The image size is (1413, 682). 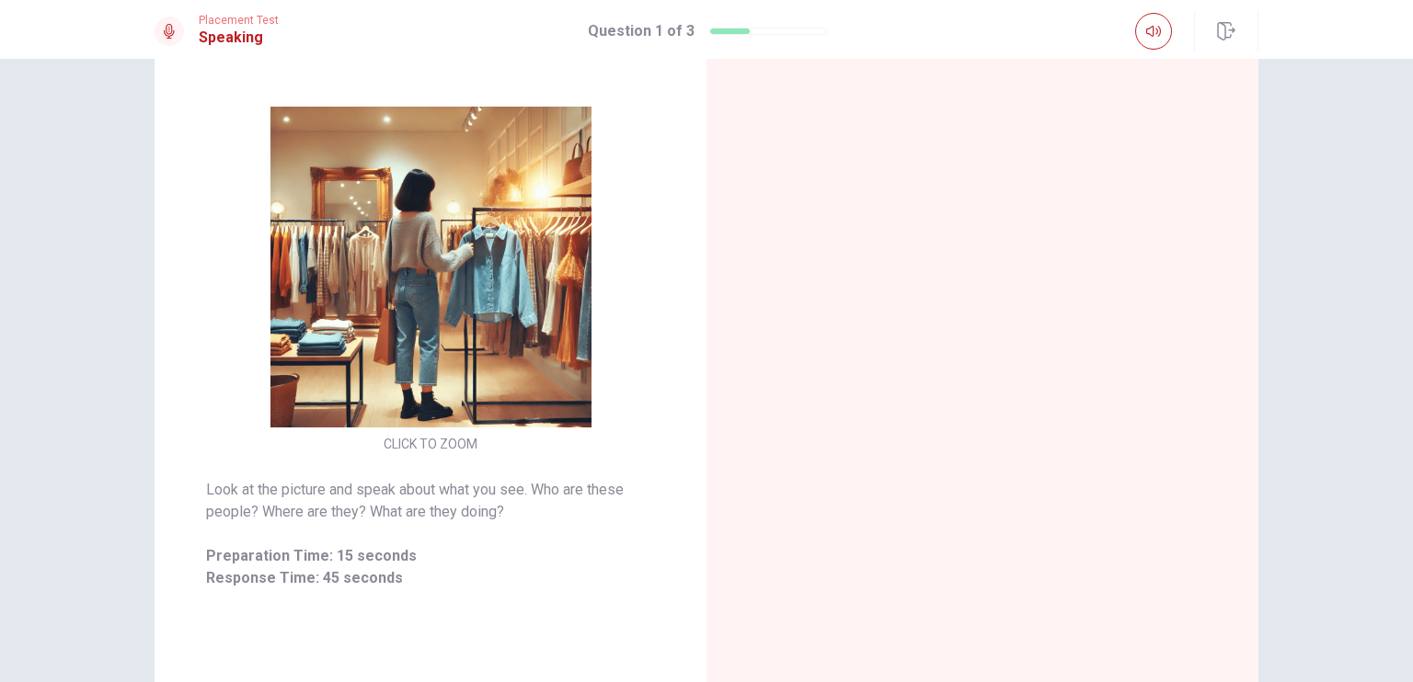 What do you see at coordinates (430, 267) in the screenshot?
I see `img: [object Object]` at bounding box center [430, 267].